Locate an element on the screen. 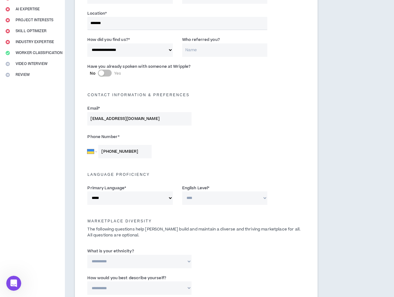  label: Phone Number is located at coordinates (140, 137).